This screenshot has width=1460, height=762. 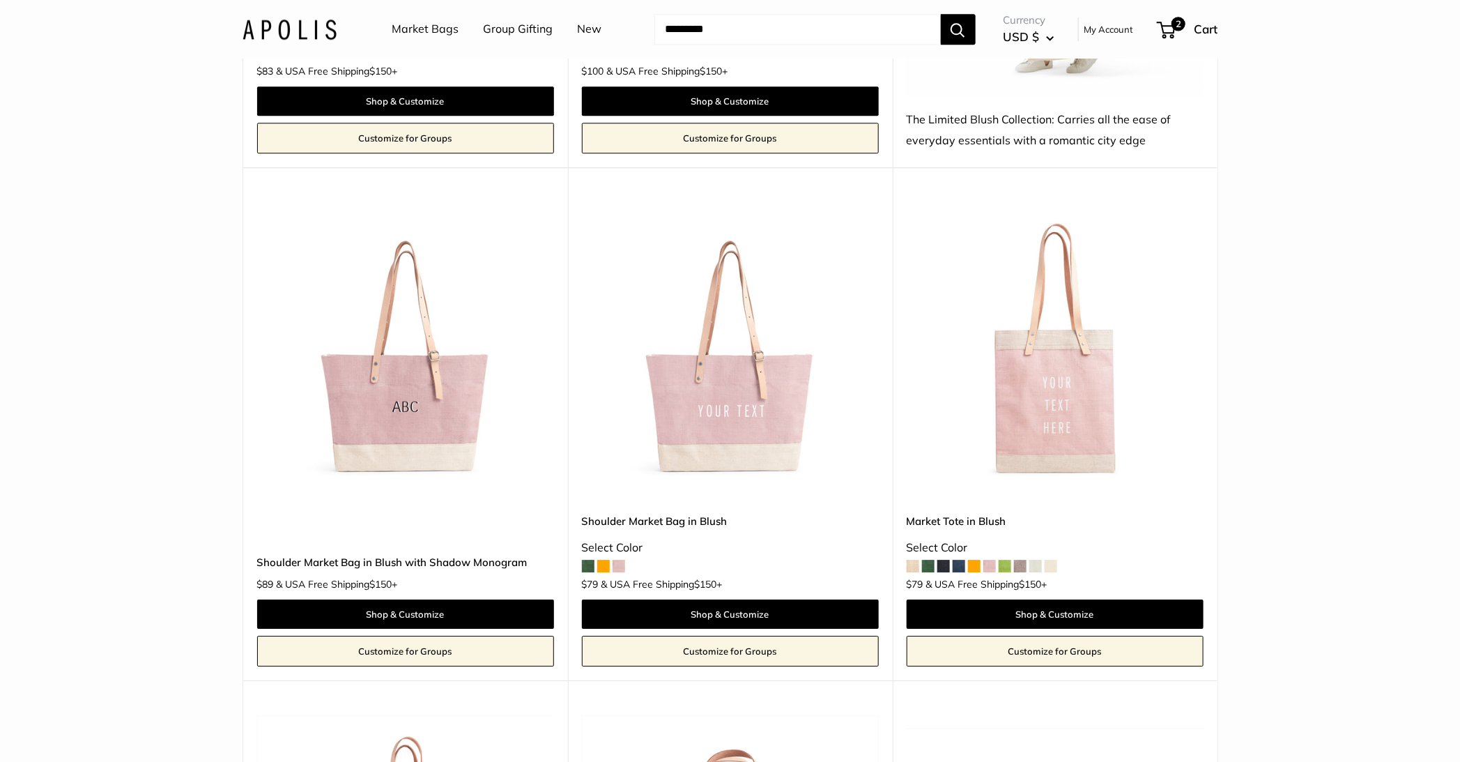 I want to click on span: Cart, so click(x=1207, y=29).